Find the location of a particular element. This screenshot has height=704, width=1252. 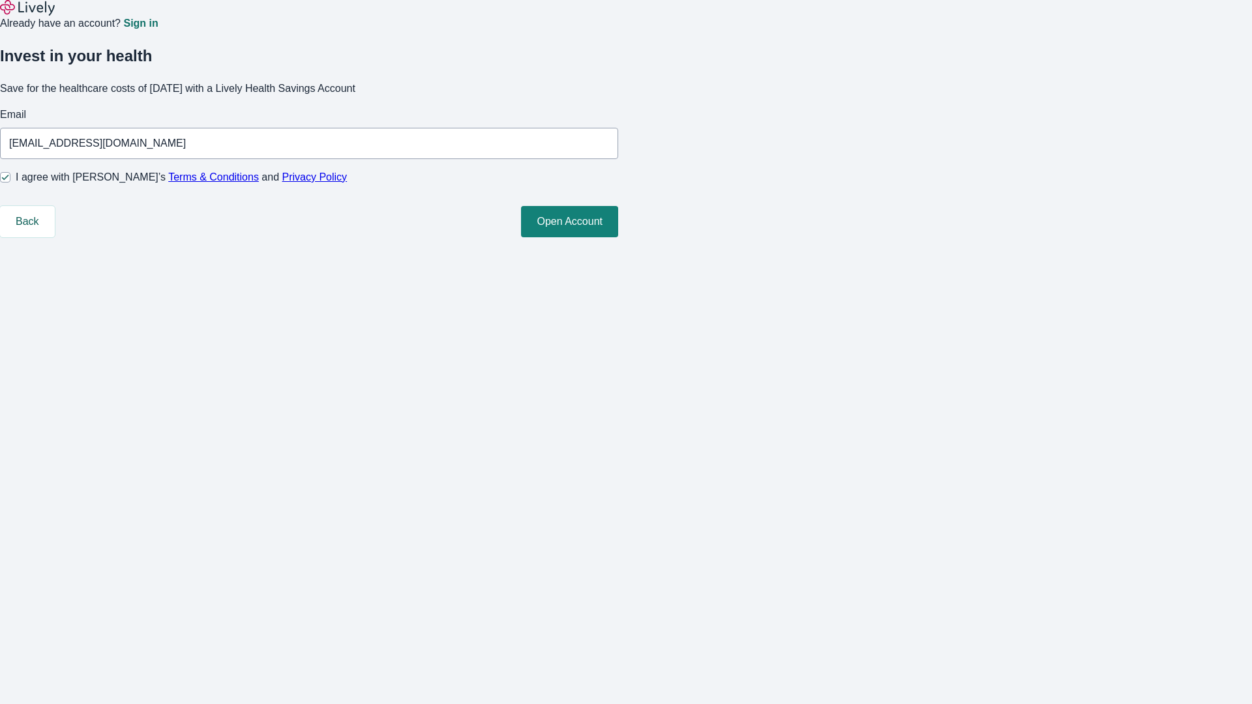

a: Terms & Conditions is located at coordinates (213, 177).